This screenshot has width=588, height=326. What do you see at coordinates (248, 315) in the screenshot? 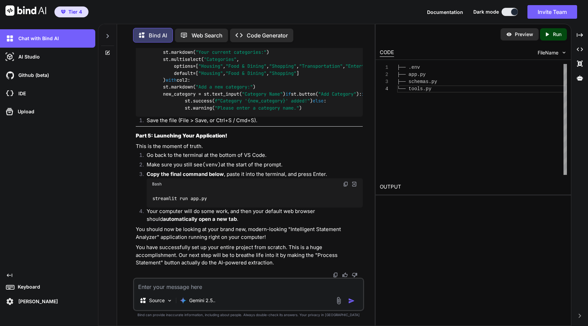
I see `p: Bind can provide inaccurate information, including about people. Always double-check its answers....` at bounding box center [248, 315].